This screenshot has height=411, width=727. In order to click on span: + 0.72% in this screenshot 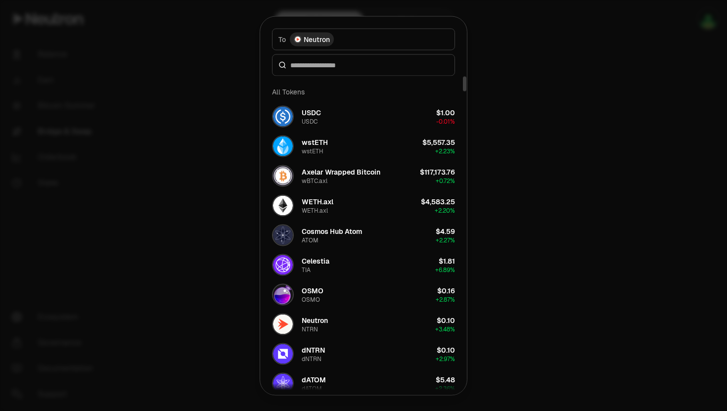, I will do `click(445, 181)`.